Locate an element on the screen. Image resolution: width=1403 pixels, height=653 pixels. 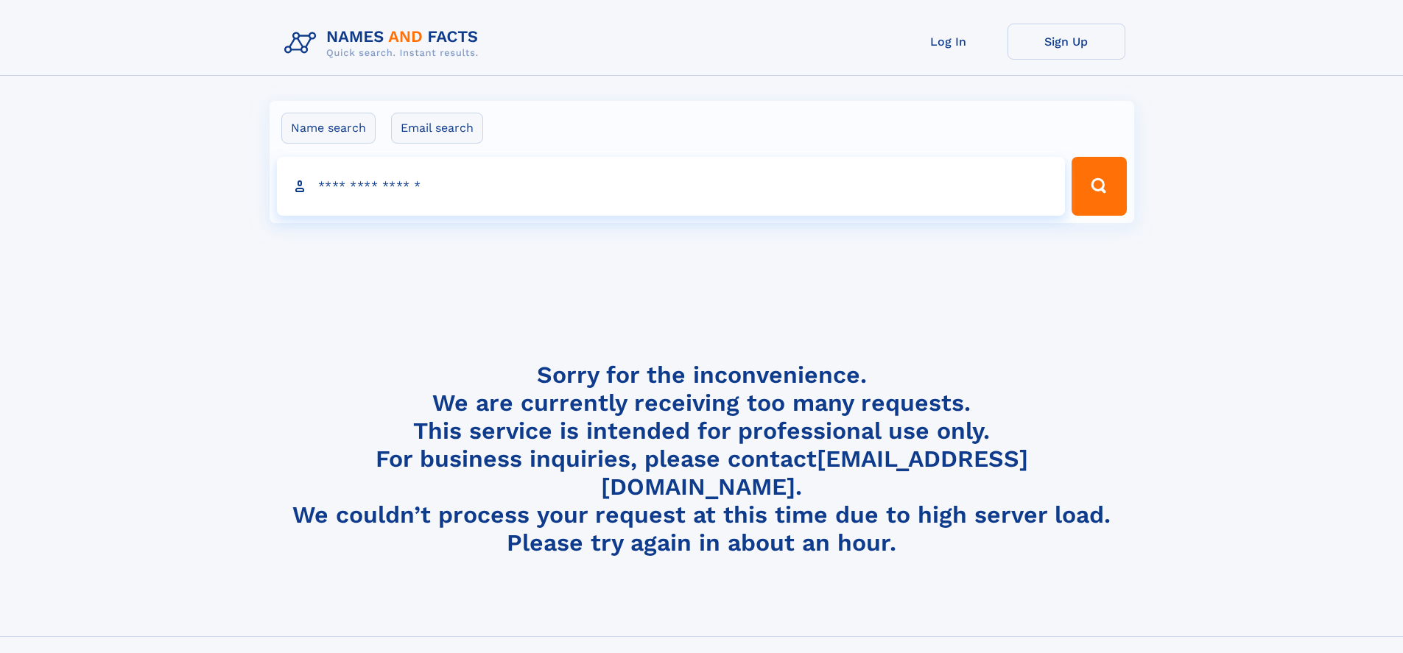
a: Sign Up is located at coordinates (1066, 41).